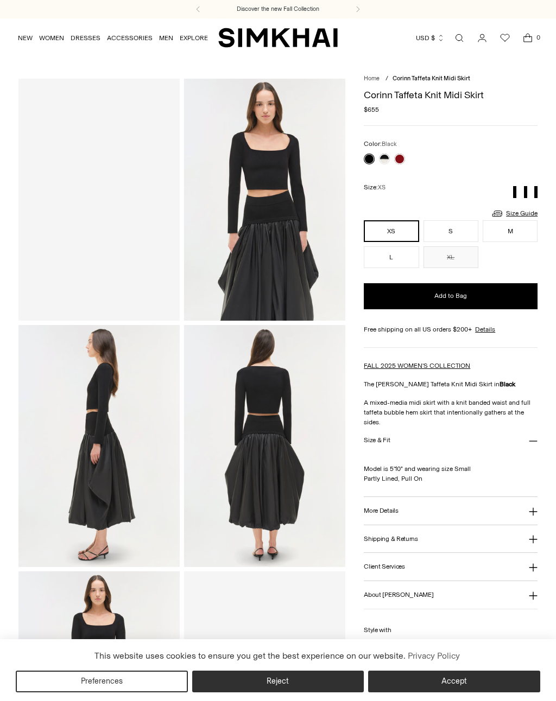 Image resolution: width=556 pixels, height=701 pixels. I want to click on button: Reject, so click(278, 681).